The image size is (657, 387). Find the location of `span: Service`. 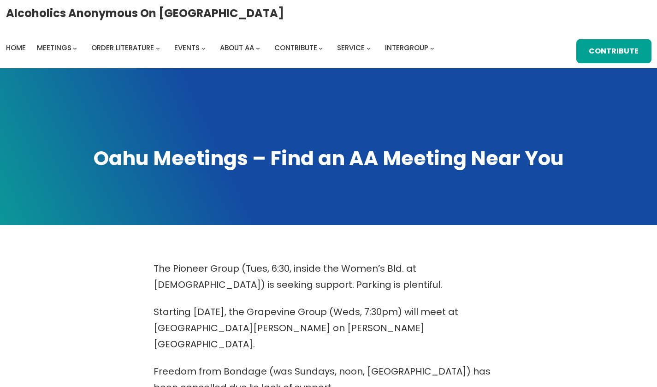

span: Service is located at coordinates (351, 47).